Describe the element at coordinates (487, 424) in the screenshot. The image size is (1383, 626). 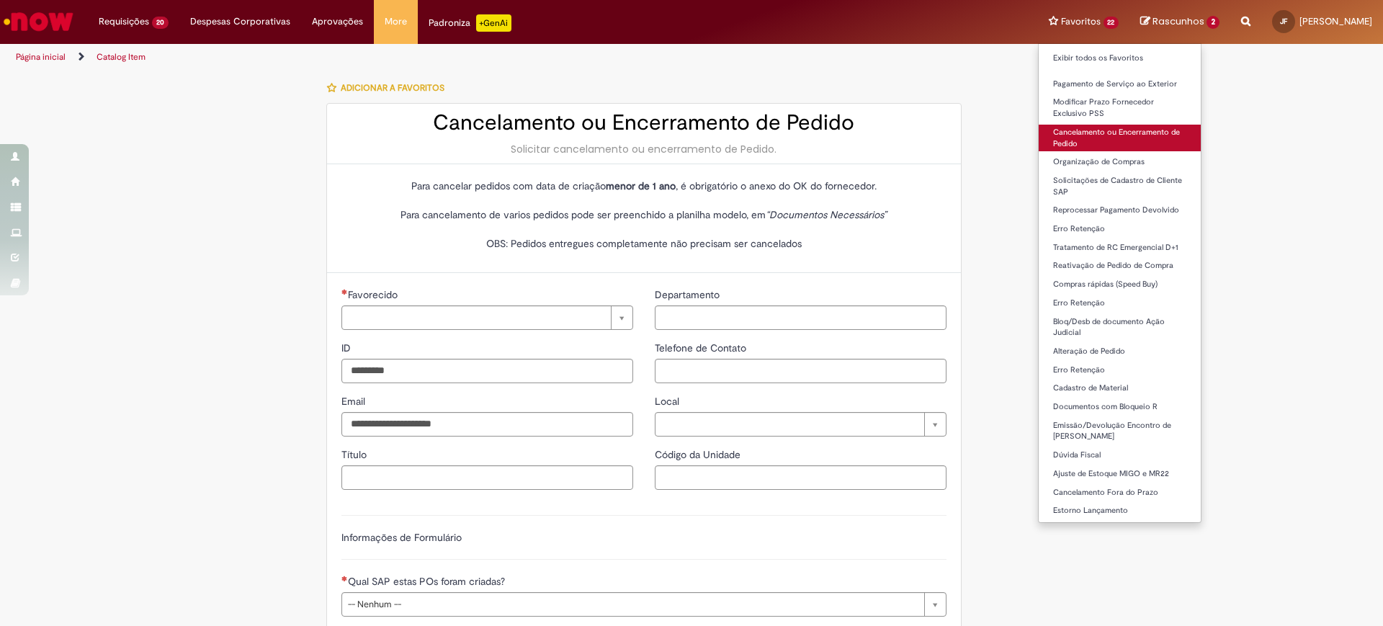
I see `input: Email` at that location.